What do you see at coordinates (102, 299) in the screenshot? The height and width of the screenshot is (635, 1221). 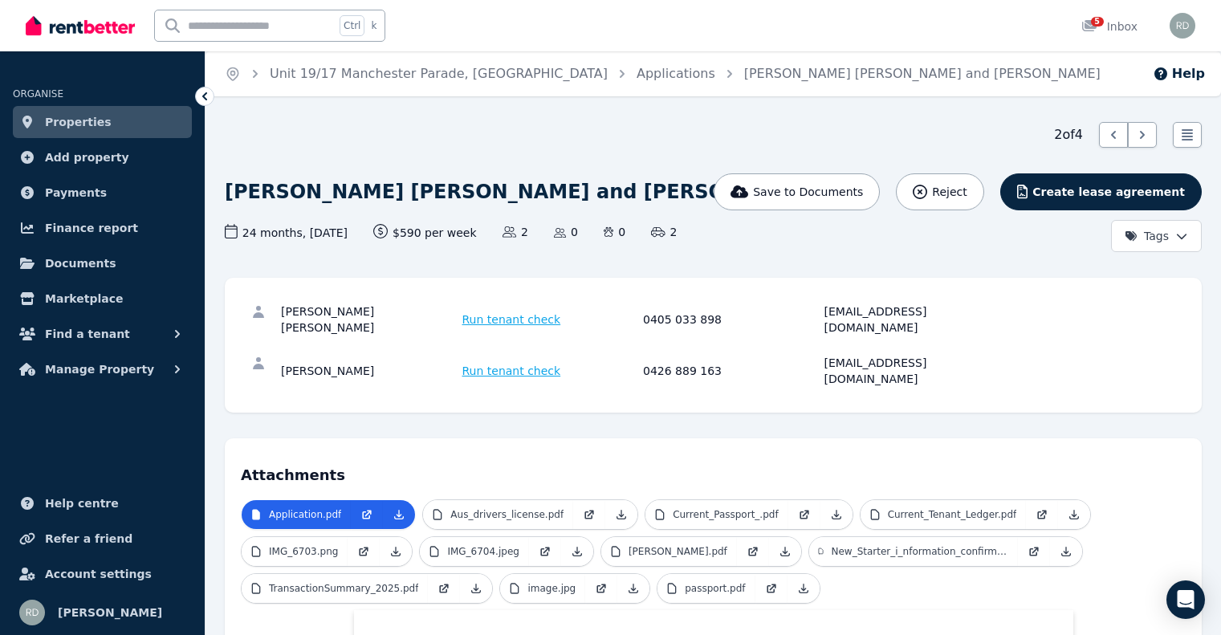 I see `a: Marketplace` at bounding box center [102, 299].